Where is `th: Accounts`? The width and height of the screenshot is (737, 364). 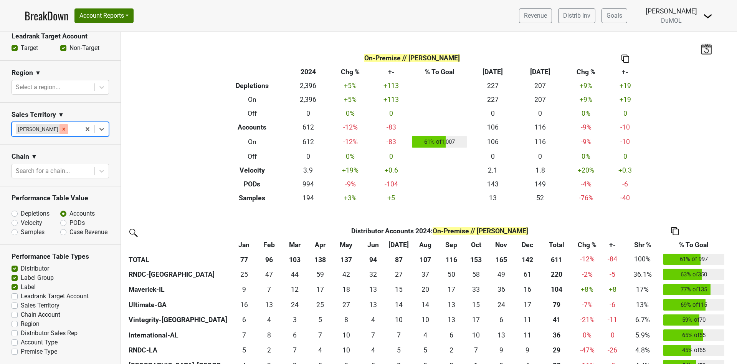 th: Accounts is located at coordinates (252, 127).